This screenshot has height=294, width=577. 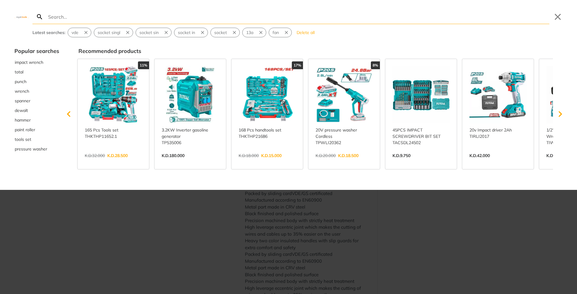 I want to click on button: Select suggestion: socket, so click(x=221, y=32).